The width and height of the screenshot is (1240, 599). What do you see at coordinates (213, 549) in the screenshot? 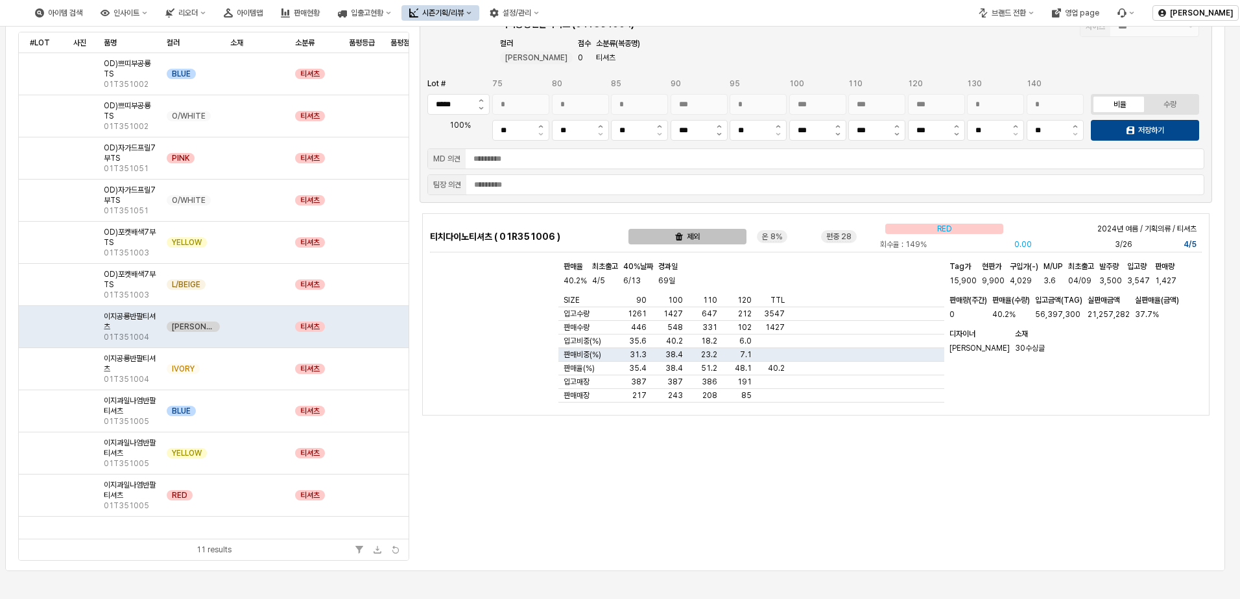
I see `div: Table toolbar` at bounding box center [213, 549].